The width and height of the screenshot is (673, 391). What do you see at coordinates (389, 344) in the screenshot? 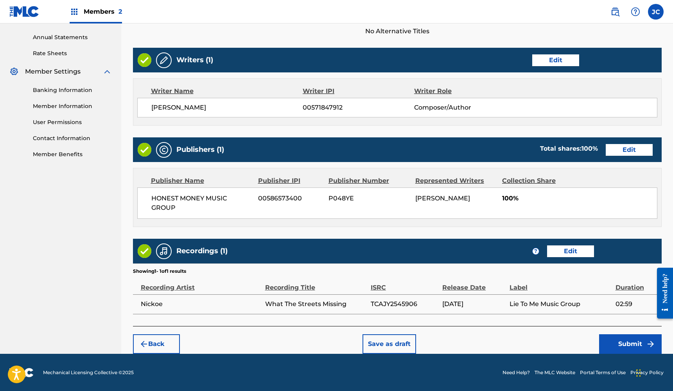
I see `button: Save as draft` at bounding box center [389, 344].